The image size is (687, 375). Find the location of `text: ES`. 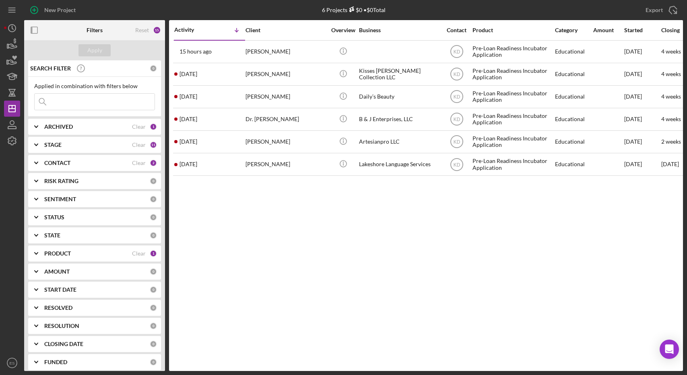

text: ES is located at coordinates (12, 363).